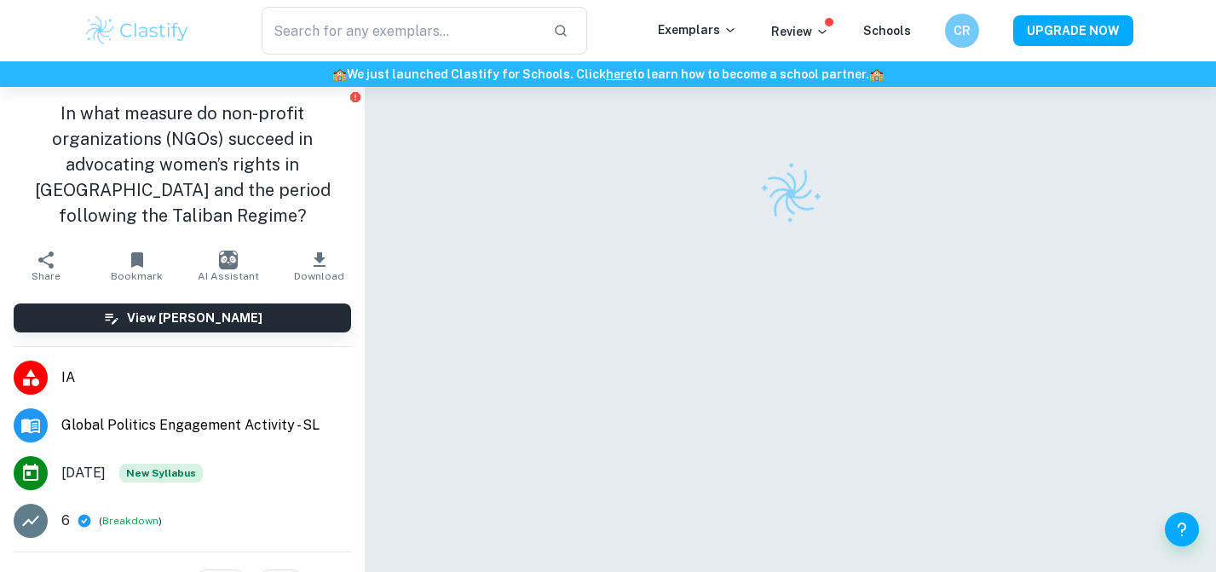  I want to click on span: AI Assistant, so click(228, 276).